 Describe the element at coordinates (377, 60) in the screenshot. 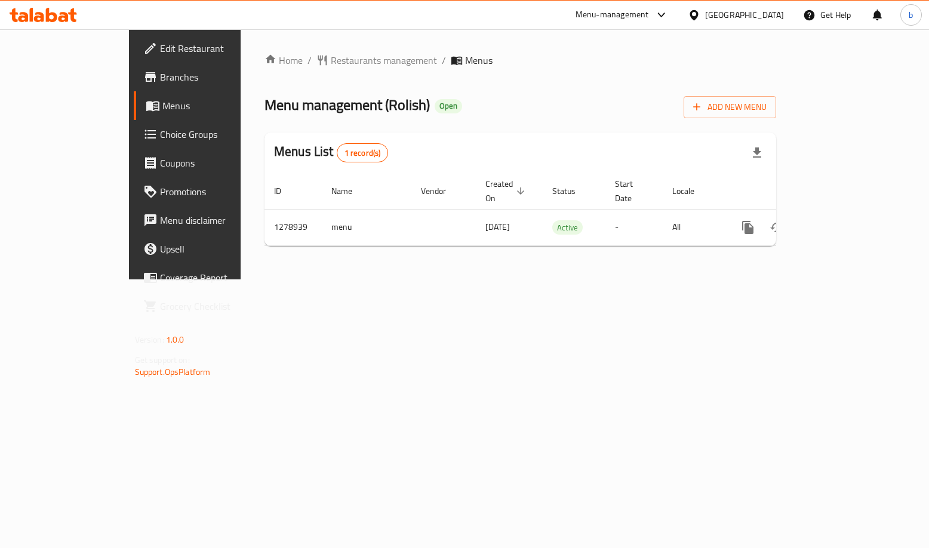

I see `a: Restaurants management` at that location.